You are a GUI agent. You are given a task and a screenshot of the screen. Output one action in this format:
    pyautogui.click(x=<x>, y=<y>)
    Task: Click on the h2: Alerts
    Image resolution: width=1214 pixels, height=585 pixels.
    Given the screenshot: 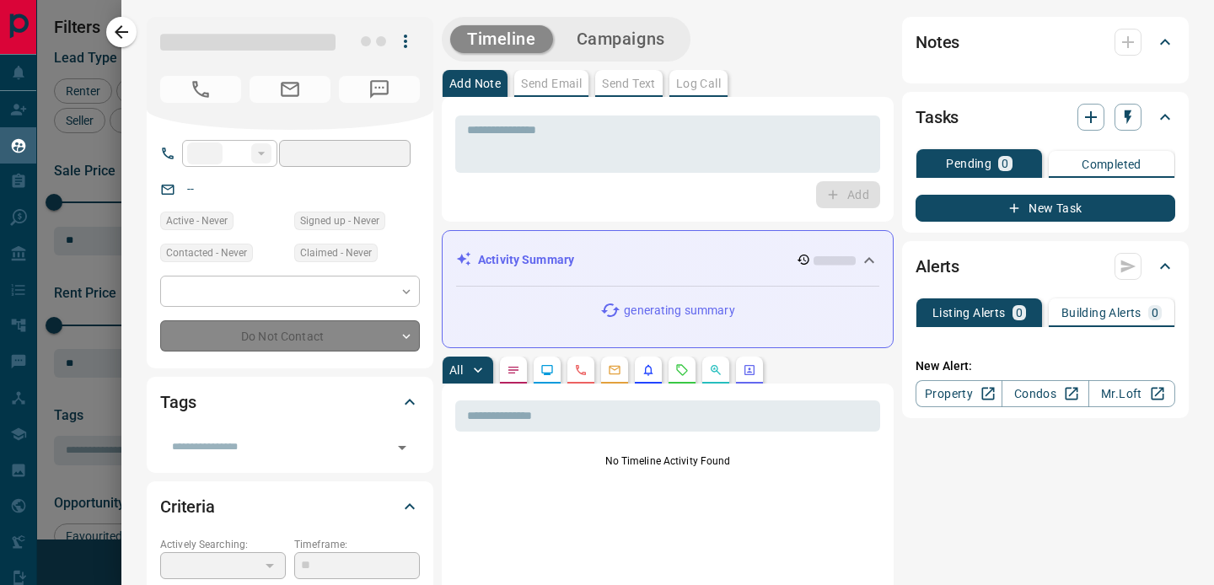 What is the action you would take?
    pyautogui.click(x=937, y=266)
    